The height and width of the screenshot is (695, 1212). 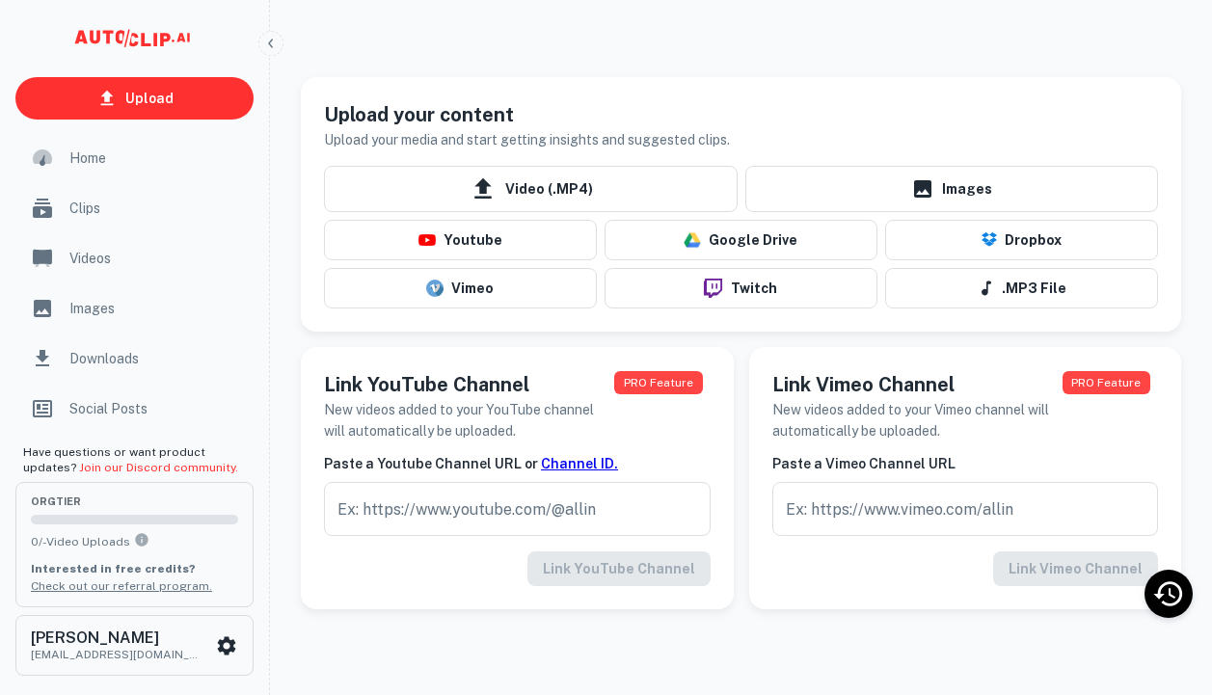 What do you see at coordinates (134, 541) in the screenshot?
I see `p: 0 / - Video Uploads` at bounding box center [134, 541].